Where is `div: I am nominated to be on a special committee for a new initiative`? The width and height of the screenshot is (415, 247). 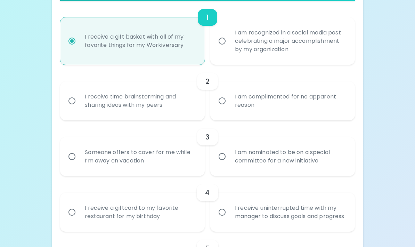
div: I am nominated to be on a special committee for a new initiative is located at coordinates (290, 156).